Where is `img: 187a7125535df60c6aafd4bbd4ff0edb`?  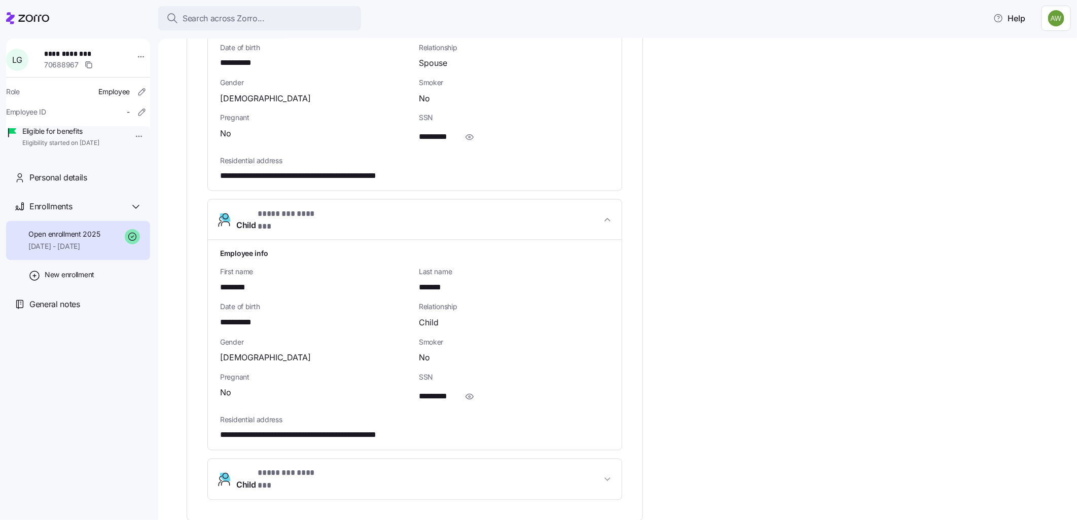
img: 187a7125535df60c6aafd4bbd4ff0edb is located at coordinates (1056, 18).